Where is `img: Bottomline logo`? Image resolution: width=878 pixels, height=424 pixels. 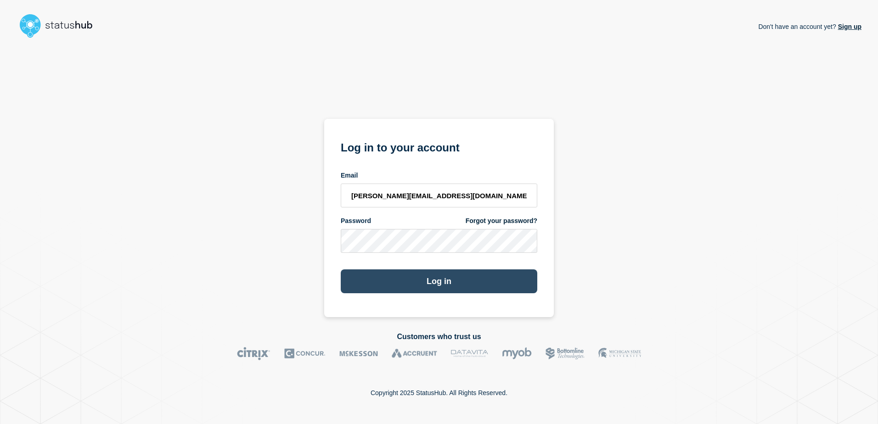
img: Bottomline logo is located at coordinates (565, 353).